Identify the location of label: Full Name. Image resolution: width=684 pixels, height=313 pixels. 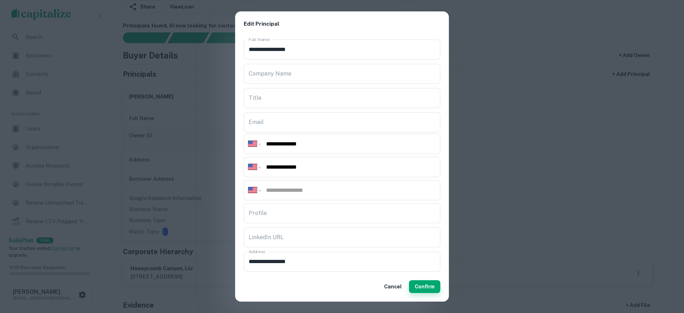
(259, 39).